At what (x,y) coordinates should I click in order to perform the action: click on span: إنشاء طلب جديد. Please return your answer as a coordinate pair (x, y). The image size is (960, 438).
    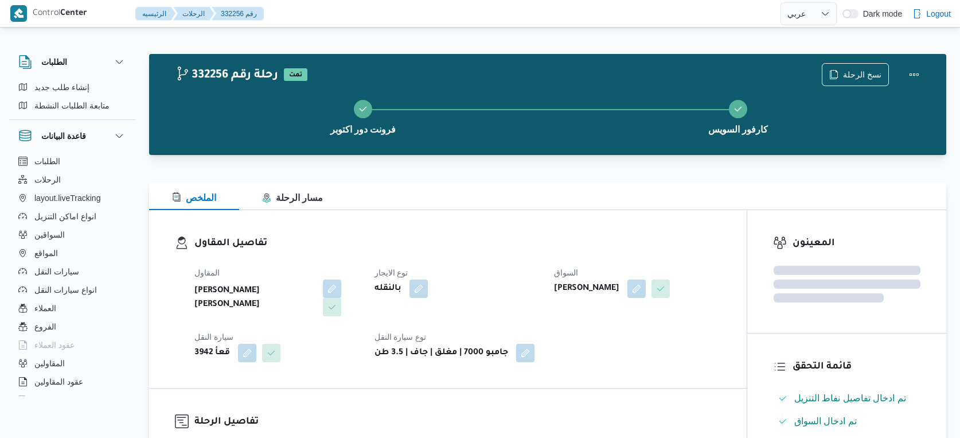
    Looking at the image, I should click on (62, 87).